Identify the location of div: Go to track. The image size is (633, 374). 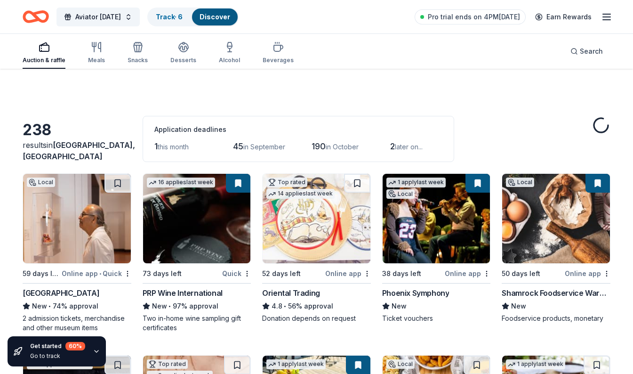
(57, 356).